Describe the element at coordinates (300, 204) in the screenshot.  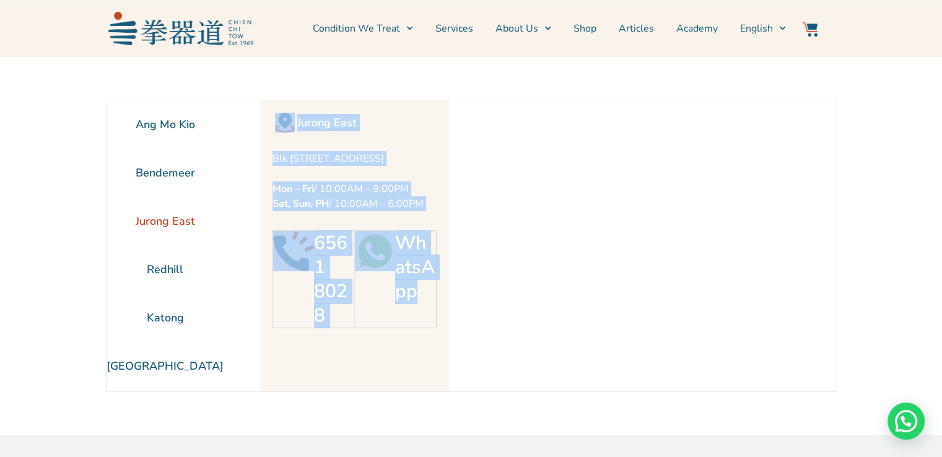
I see `strong: Sat, Sun, PH` at that location.